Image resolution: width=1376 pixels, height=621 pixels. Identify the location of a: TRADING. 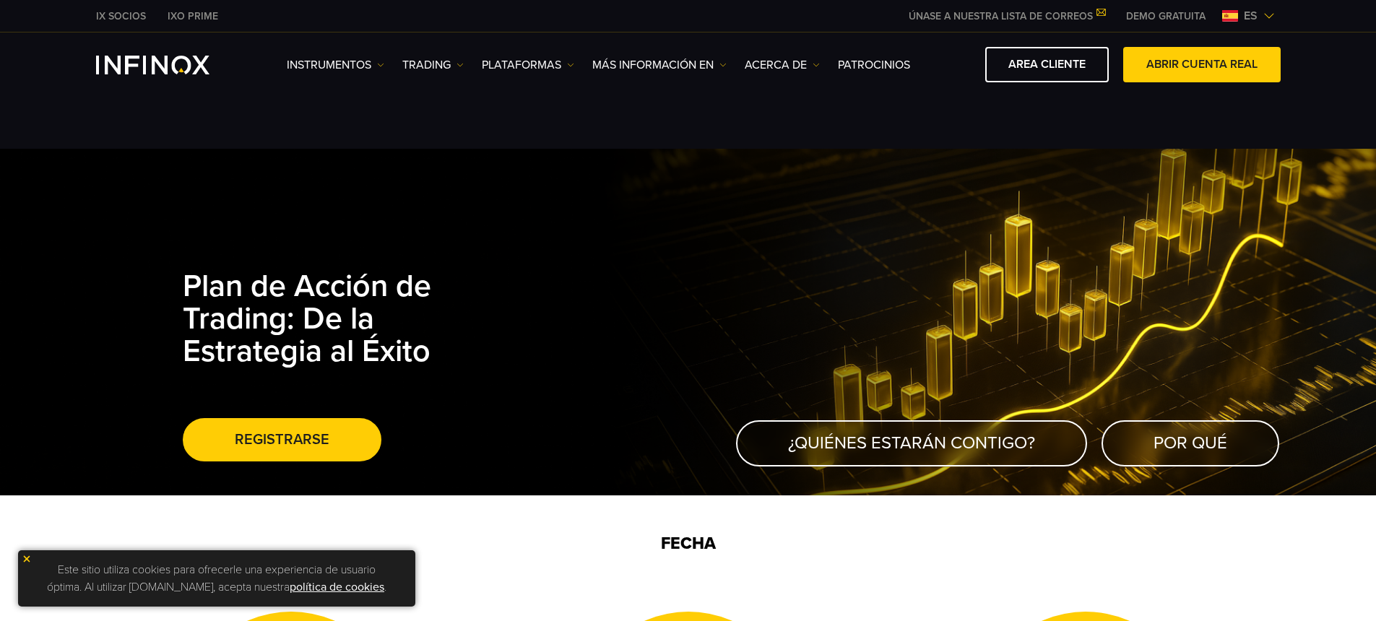
(433, 65).